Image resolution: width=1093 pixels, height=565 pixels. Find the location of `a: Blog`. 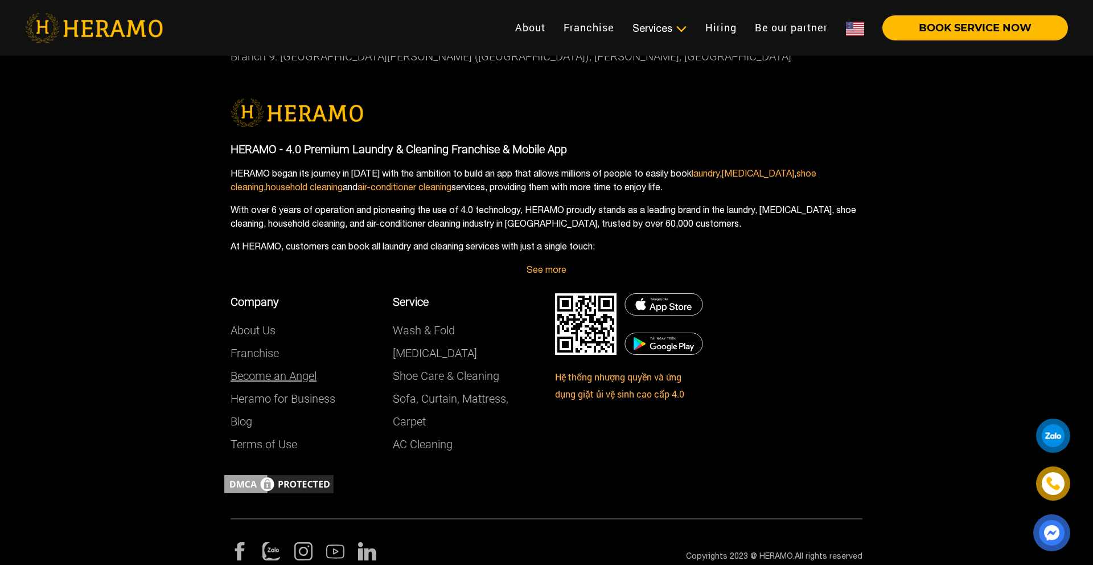

a: Blog is located at coordinates (241, 421).